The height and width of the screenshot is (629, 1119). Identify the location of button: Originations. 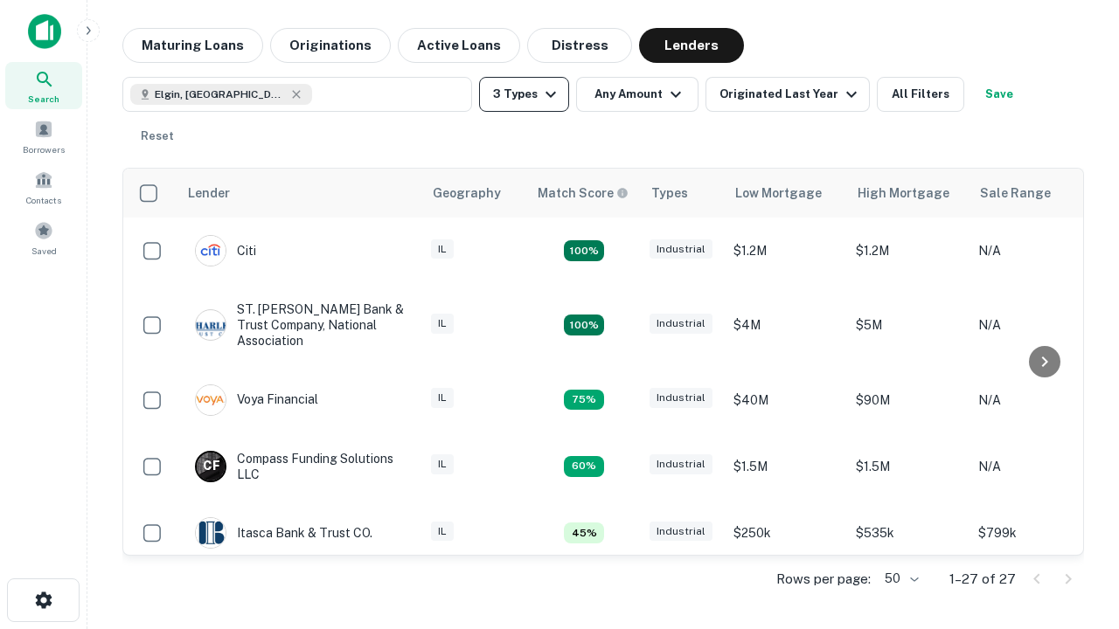
(330, 45).